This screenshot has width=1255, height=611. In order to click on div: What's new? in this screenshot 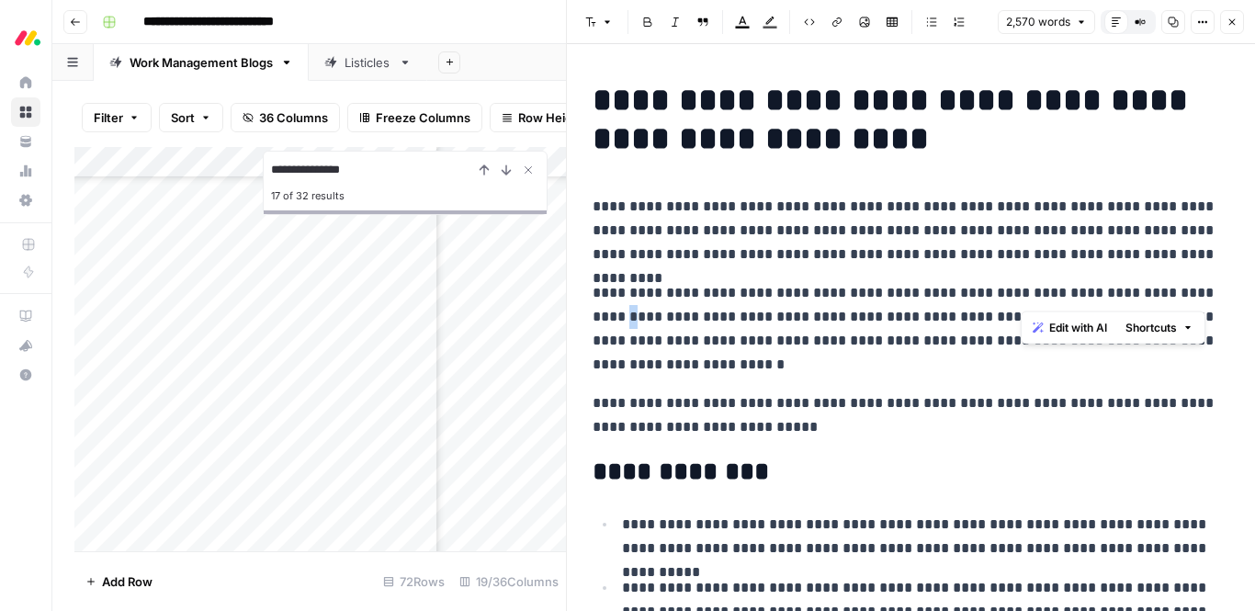, I will do `click(26, 345)`.